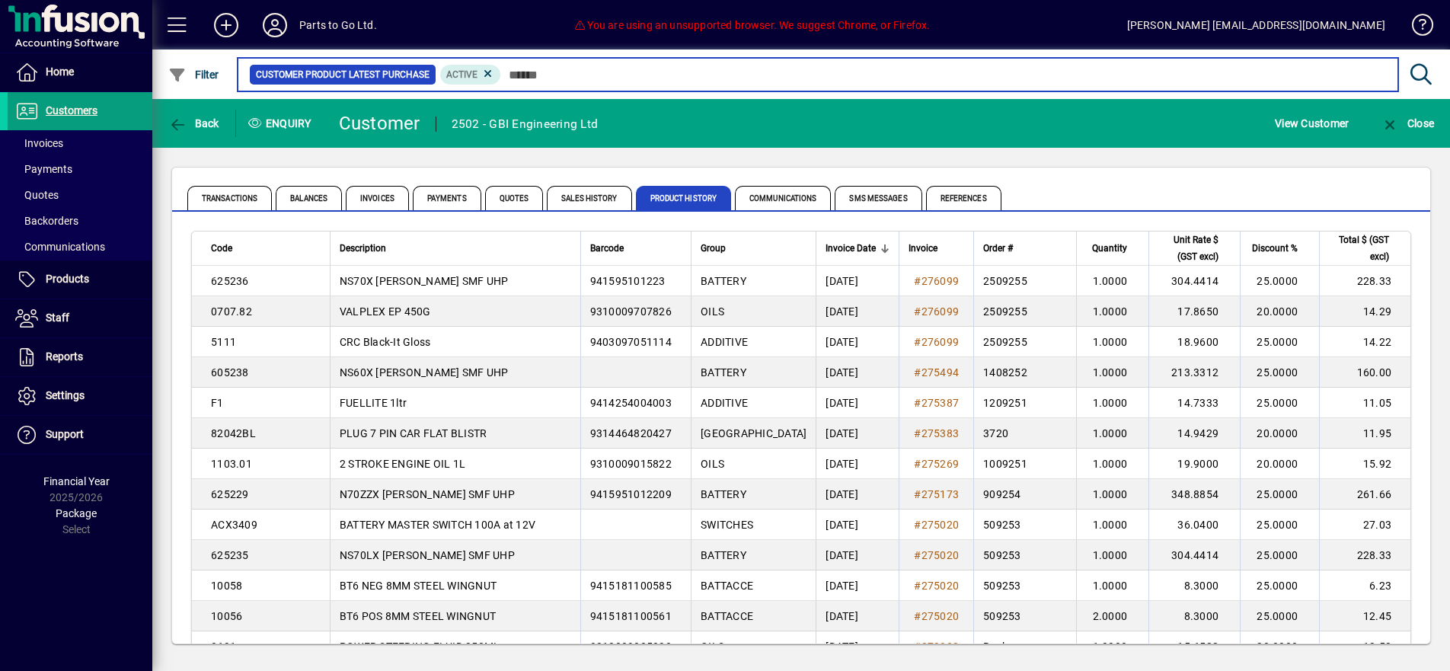  What do you see at coordinates (226, 585) in the screenshot?
I see `span: 10058` at bounding box center [226, 585].